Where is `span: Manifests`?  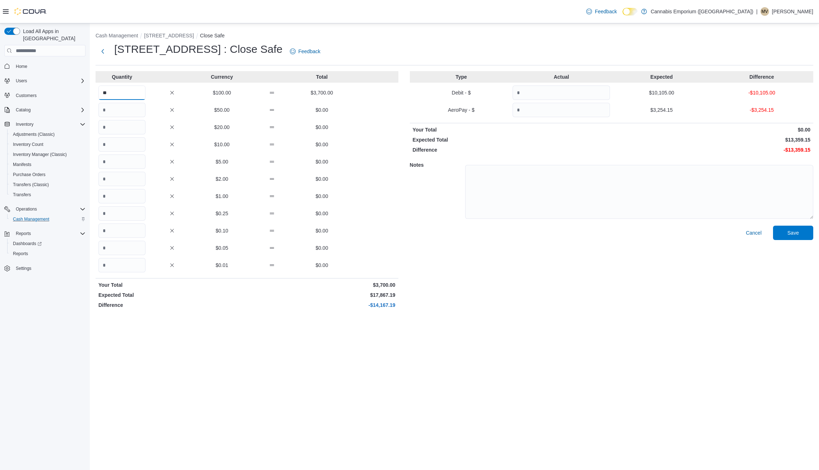 span: Manifests is located at coordinates (22, 165).